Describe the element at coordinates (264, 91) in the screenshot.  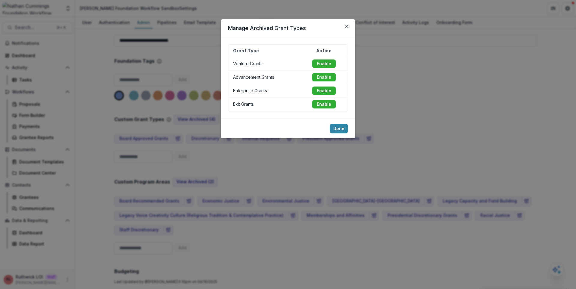
I see `td: Enterprise Grants` at that location.